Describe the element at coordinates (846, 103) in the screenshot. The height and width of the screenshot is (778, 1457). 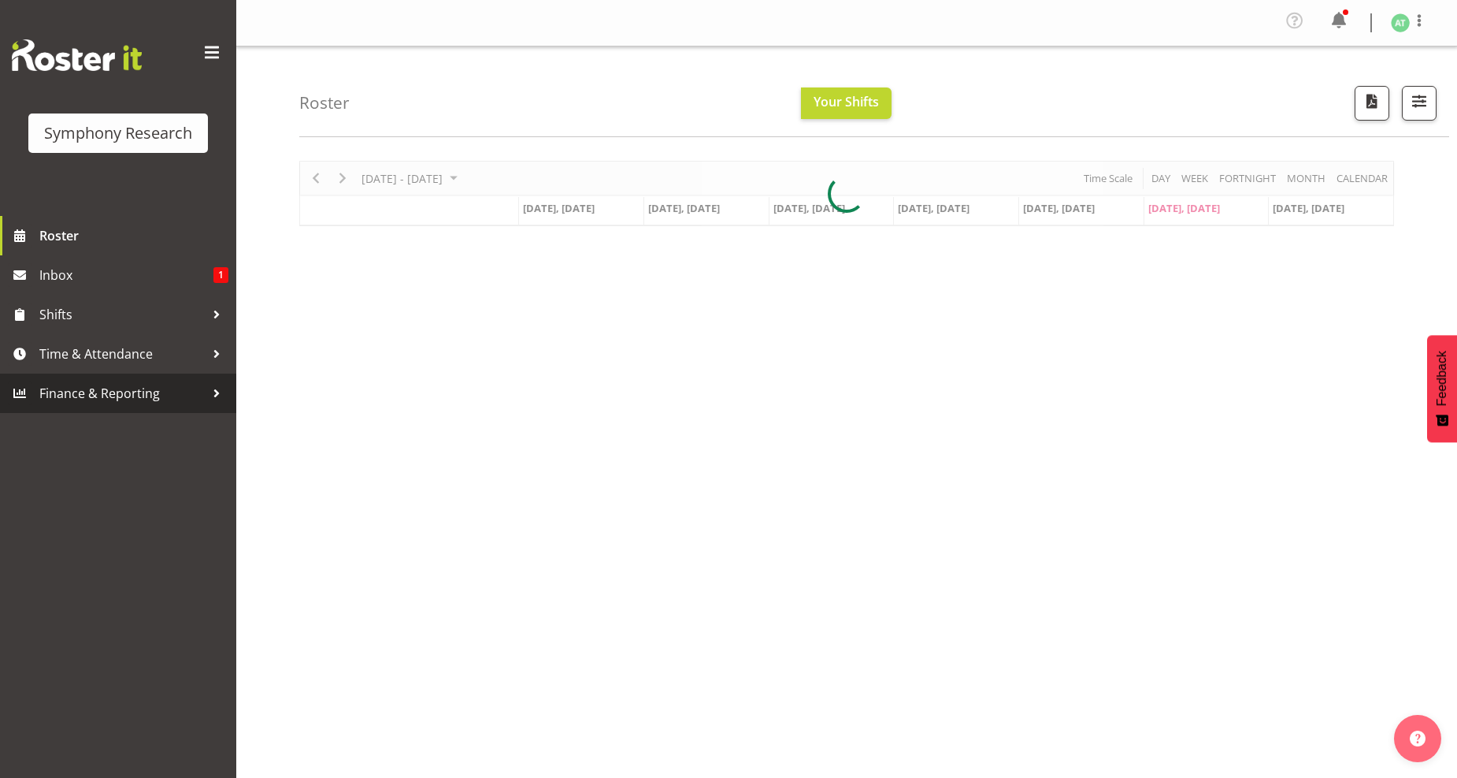
I see `button: Your Shifts` at that location.